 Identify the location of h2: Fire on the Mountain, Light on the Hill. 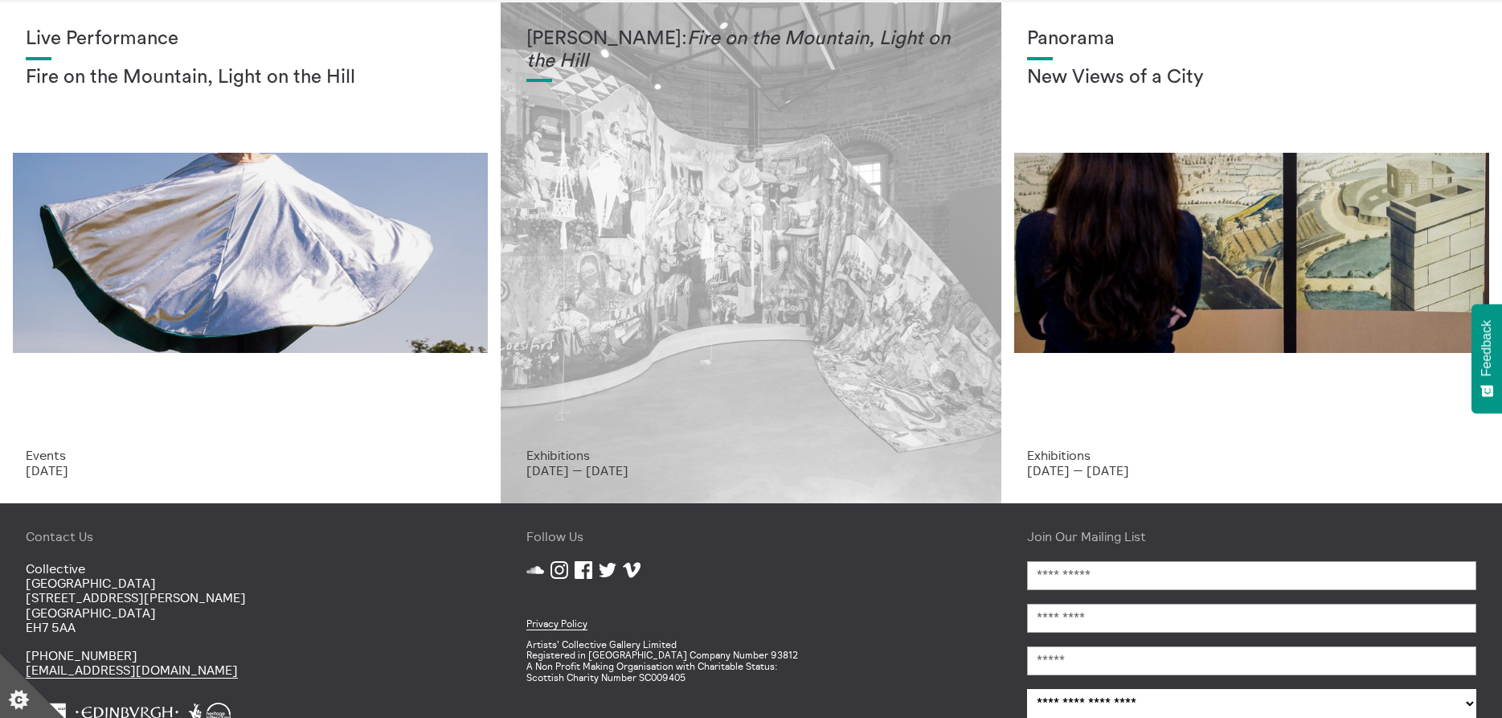
(250, 78).